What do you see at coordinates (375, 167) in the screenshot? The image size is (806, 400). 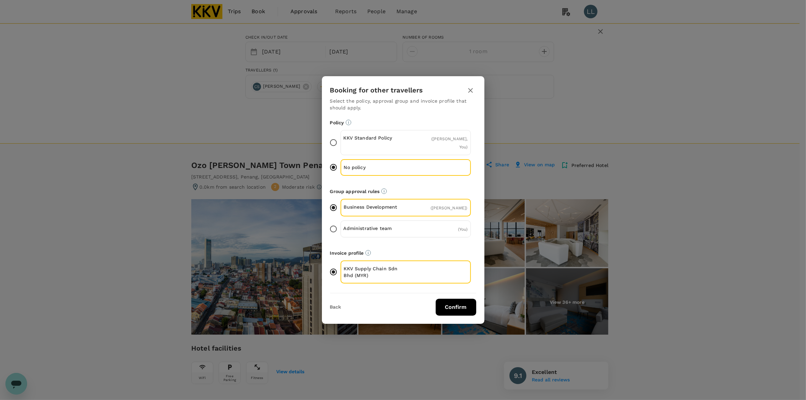 I see `p: No policy` at bounding box center [375, 167].